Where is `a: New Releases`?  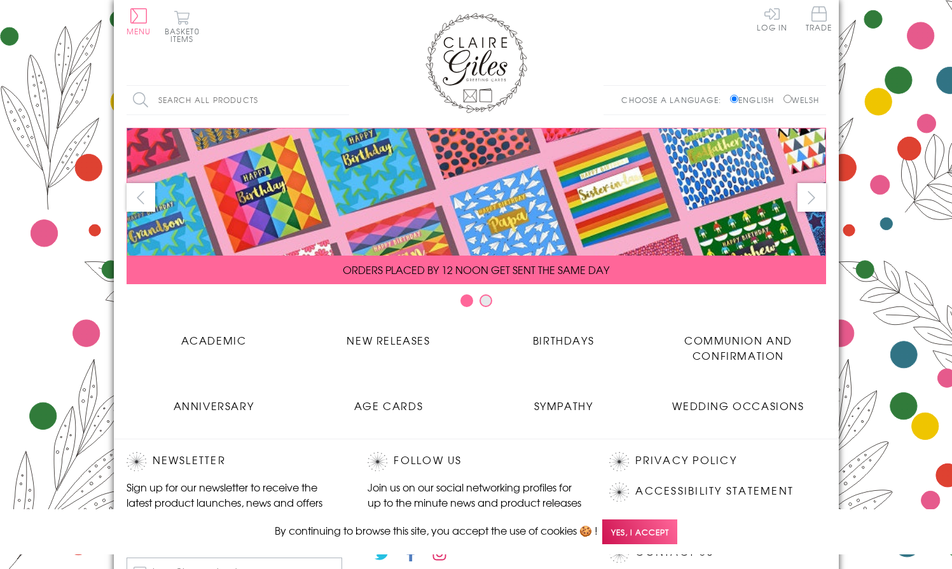
a: New Releases is located at coordinates (388, 335).